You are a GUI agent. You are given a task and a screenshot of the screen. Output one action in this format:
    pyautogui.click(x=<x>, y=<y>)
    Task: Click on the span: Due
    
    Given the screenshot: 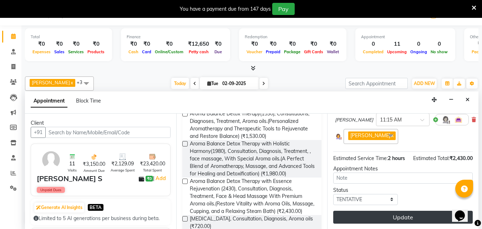 What is the action you would take?
    pyautogui.click(x=218, y=52)
    